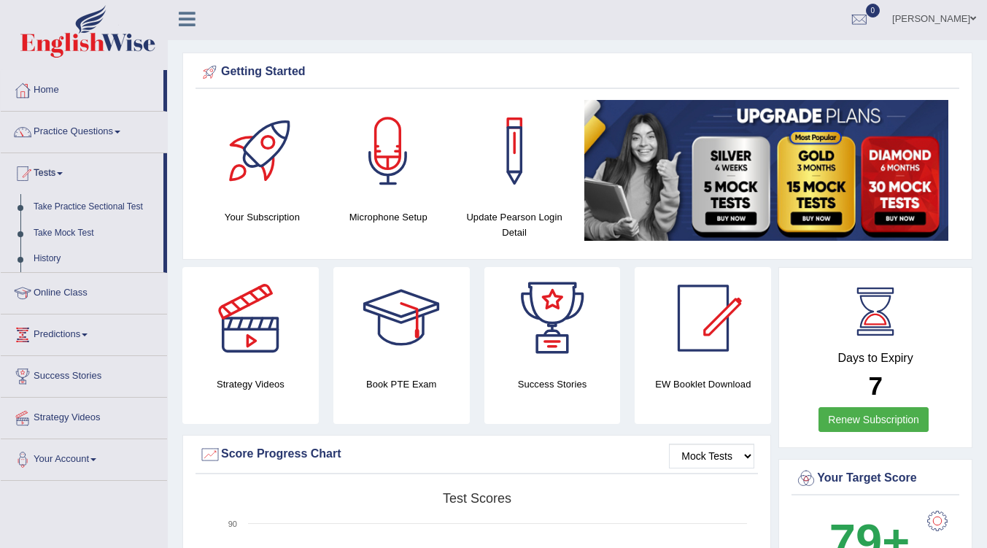 The width and height of the screenshot is (987, 548). Describe the element at coordinates (95, 207) in the screenshot. I see `a: Take Practice Sectional Test` at that location.